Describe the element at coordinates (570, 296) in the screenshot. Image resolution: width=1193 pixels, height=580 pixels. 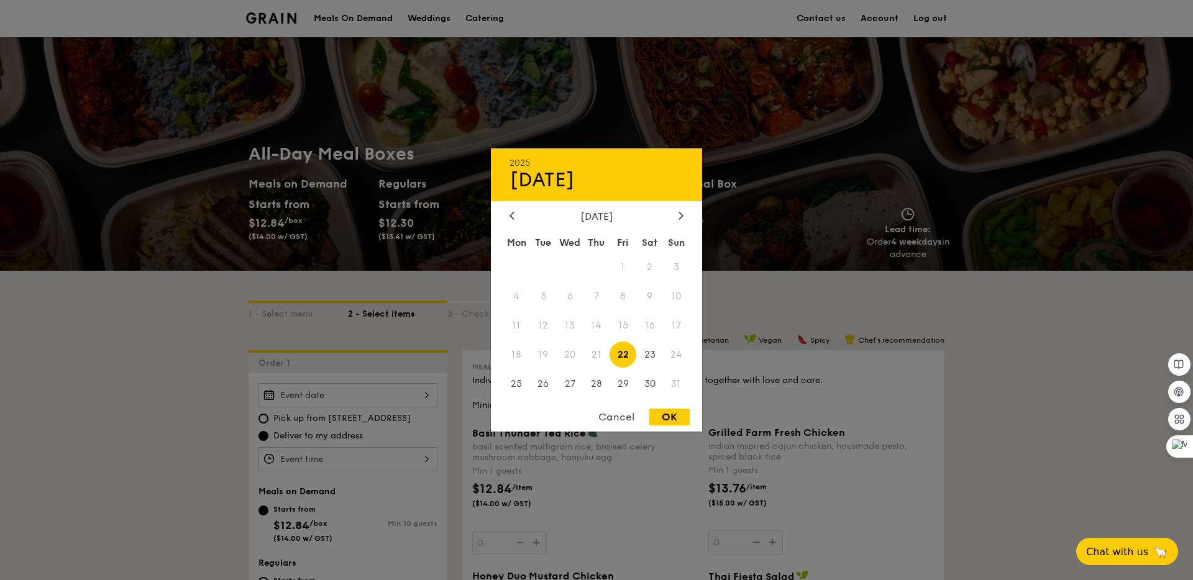
I see `span: 6` at that location.